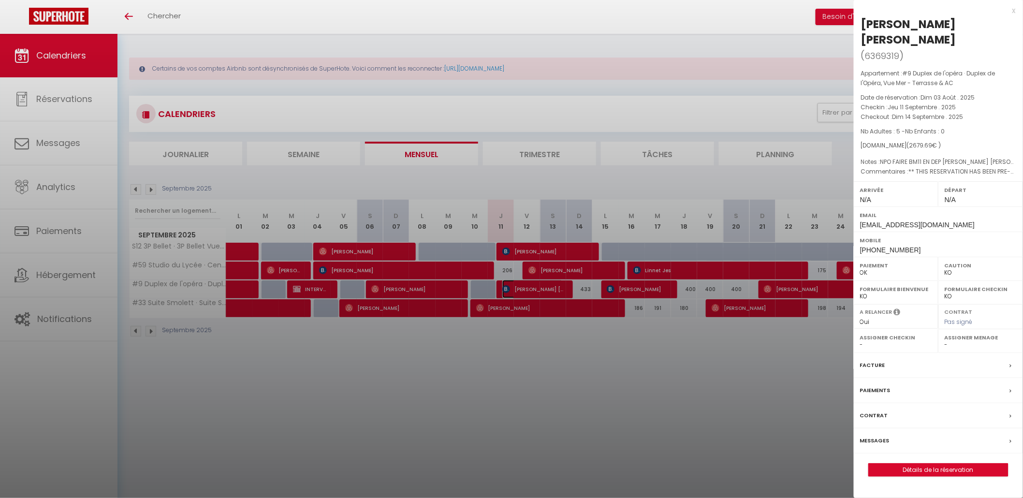 This screenshot has width=1023, height=498. Describe the element at coordinates (938, 470) in the screenshot. I see `a: Détails de la réservation` at that location.